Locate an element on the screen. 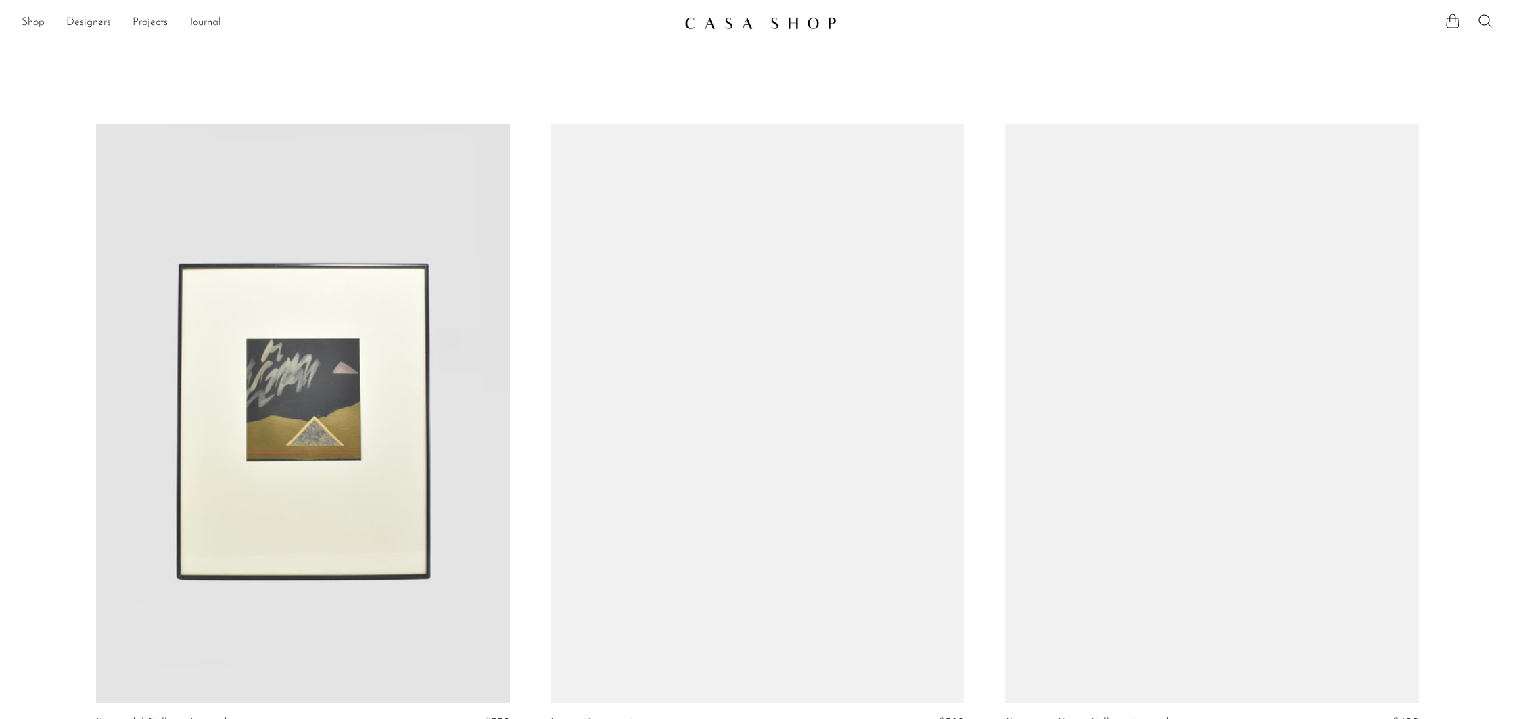  nav: Desktop navigation is located at coordinates (348, 23).